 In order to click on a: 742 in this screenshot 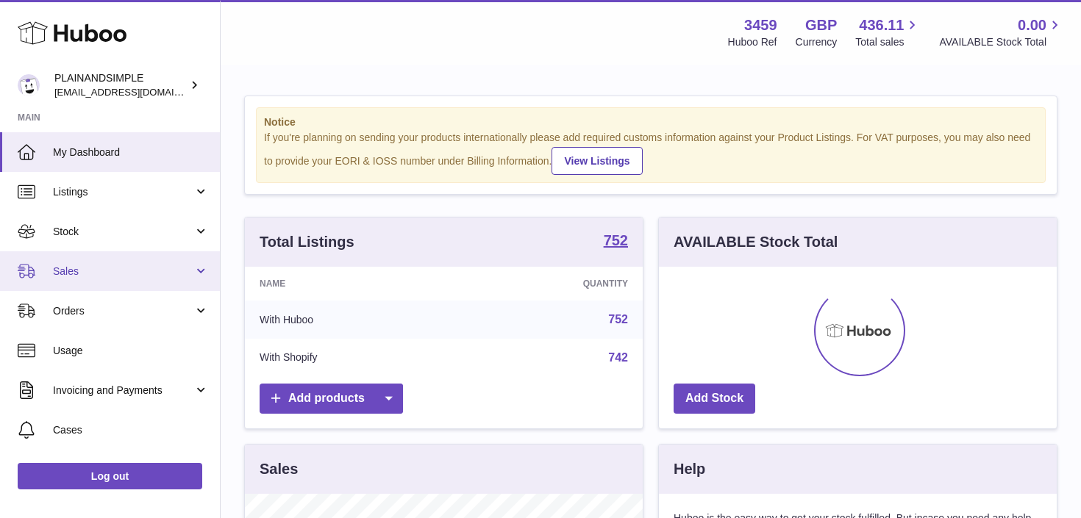, I will do `click(618, 357)`.